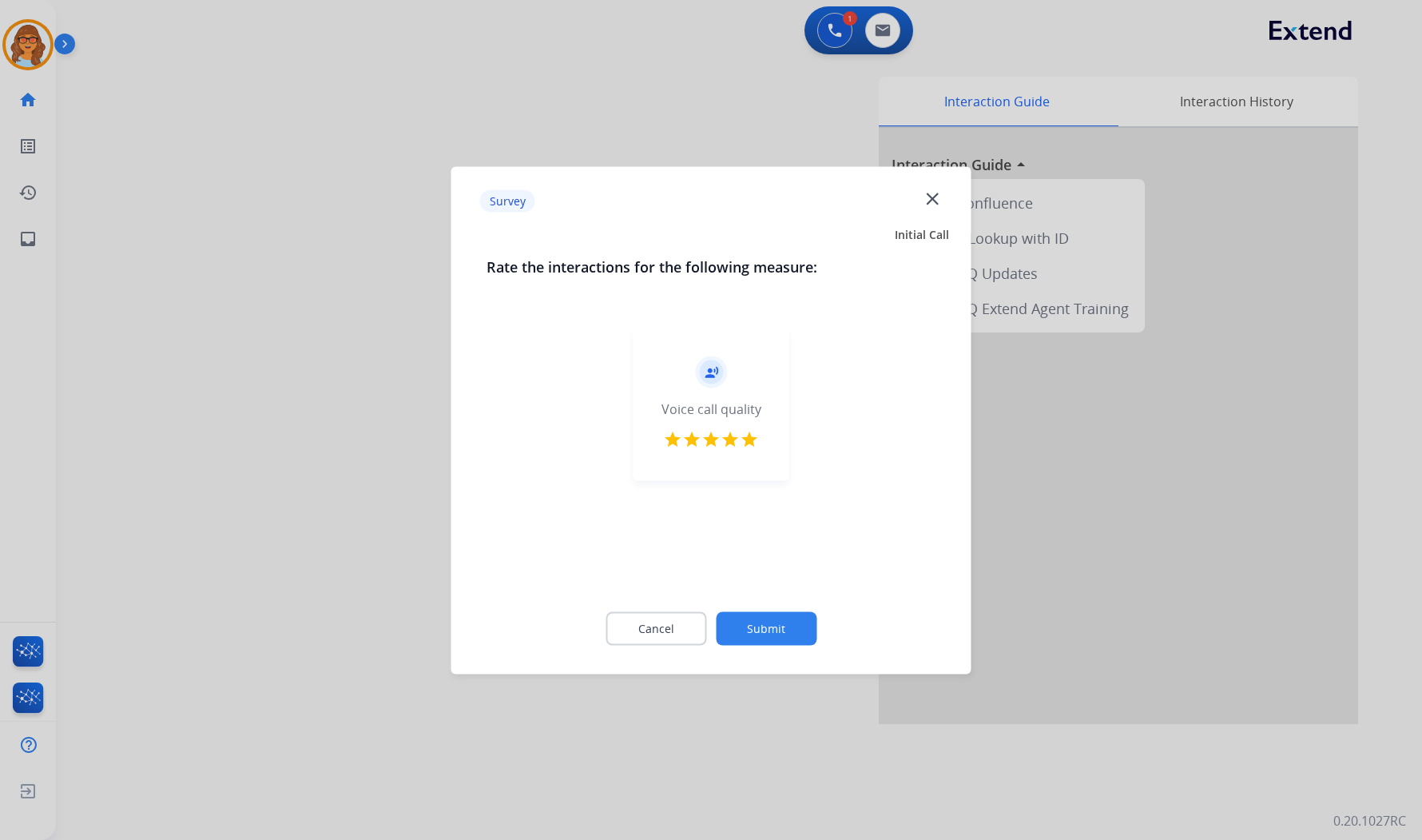 The image size is (1422, 840). I want to click on mat-icon: close, so click(933, 198).